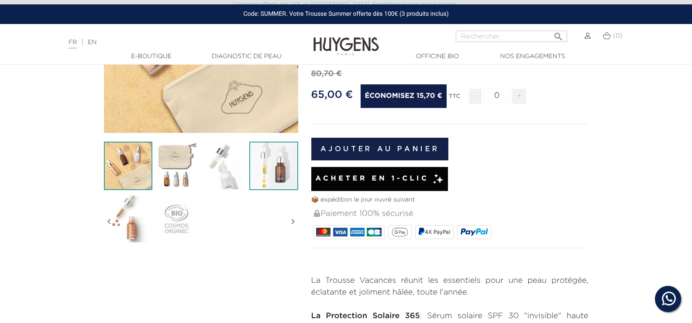  I want to click on div: Paiement 100% sécurisé, so click(451, 214).